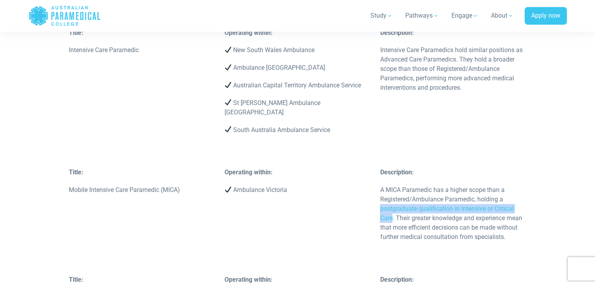 The height and width of the screenshot is (286, 595). What do you see at coordinates (453, 213) in the screenshot?
I see `p: A MICA Paramedic has a higher scope than a Registered/Ambulance Paramedic, holding a postgraduate...` at bounding box center [453, 213].